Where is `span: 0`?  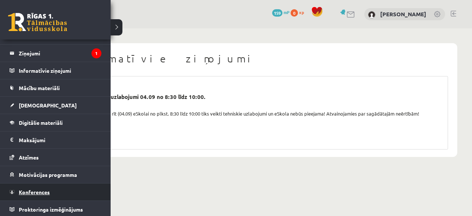
span: 0 is located at coordinates (294, 13).